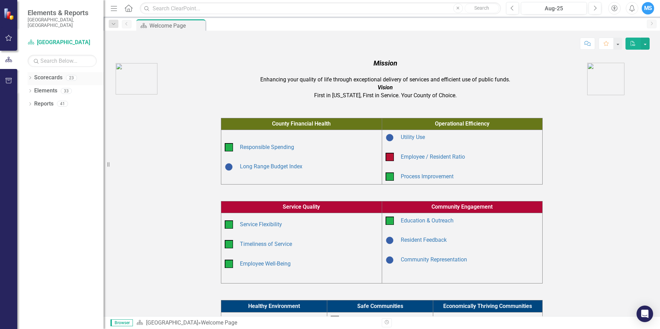 This screenshot has height=329, width=660. I want to click on span: Service Quality, so click(301, 207).